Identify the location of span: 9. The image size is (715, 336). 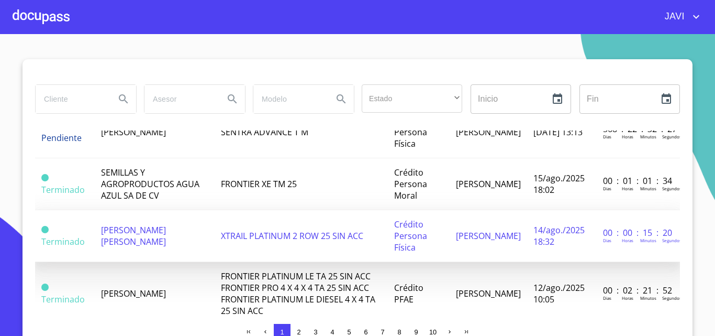
(416, 331).